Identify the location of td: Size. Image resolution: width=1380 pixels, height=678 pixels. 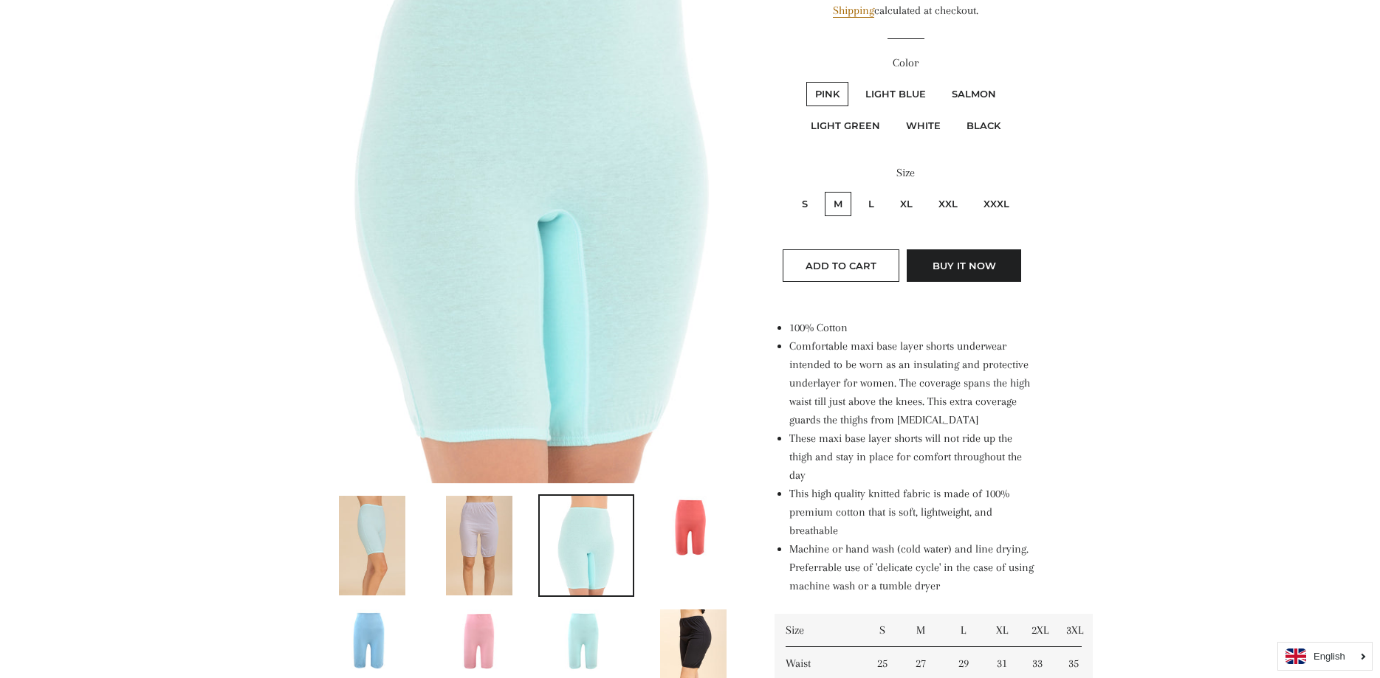
(820, 631).